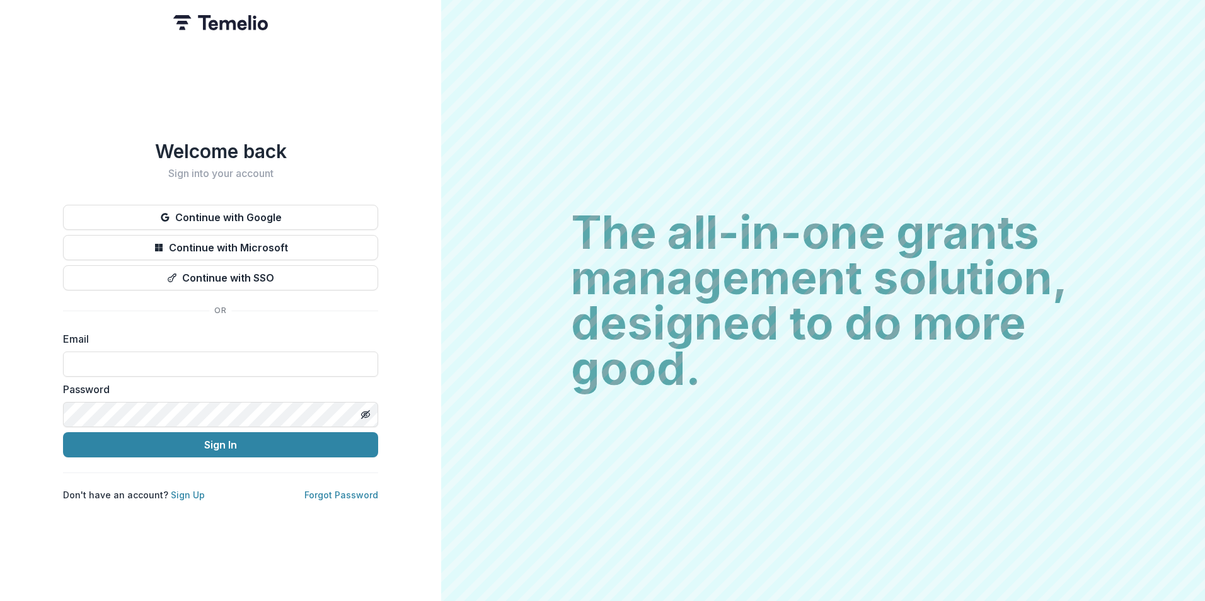 The width and height of the screenshot is (1205, 601). What do you see at coordinates (220, 248) in the screenshot?
I see `button: Continue with Microsoft` at bounding box center [220, 248].